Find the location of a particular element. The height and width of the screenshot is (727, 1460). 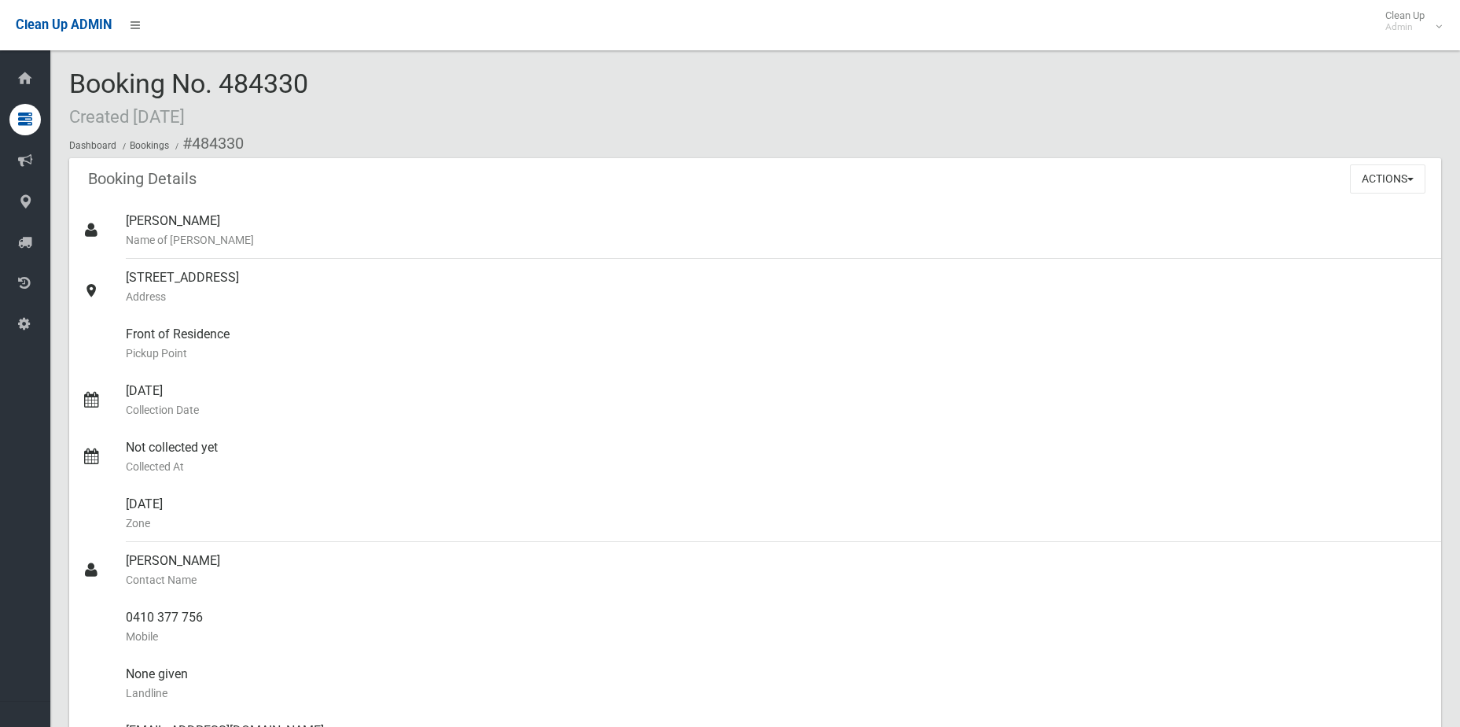

div: None given is located at coordinates (777, 683).